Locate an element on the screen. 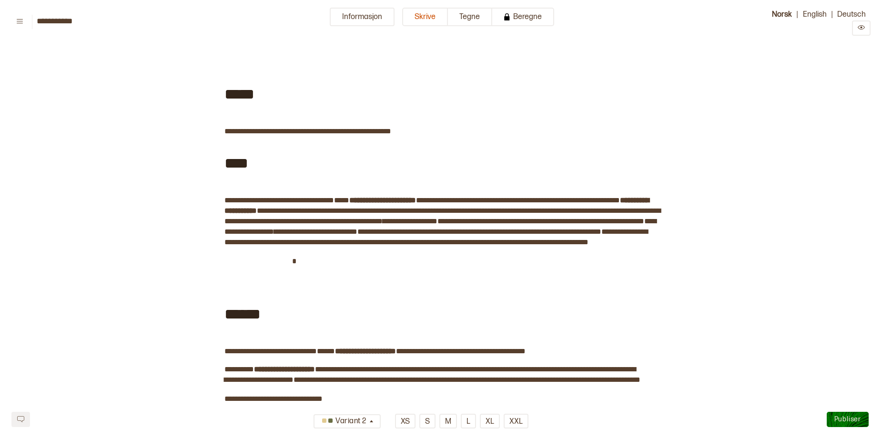 The width and height of the screenshot is (882, 438). span: Publiser is located at coordinates (848, 419).